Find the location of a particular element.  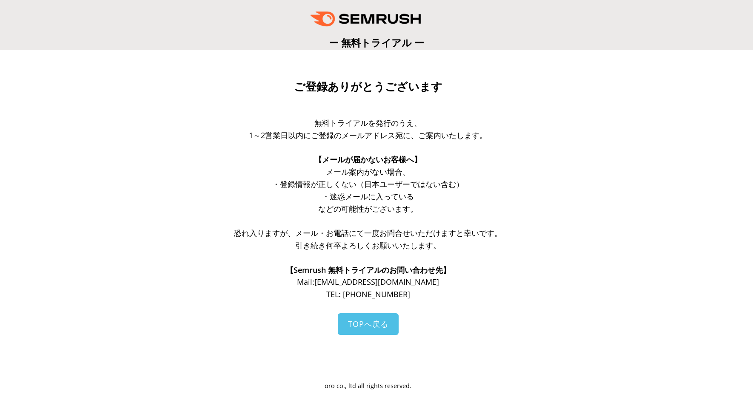

span: ・迷惑メールに入っている is located at coordinates (368, 196).